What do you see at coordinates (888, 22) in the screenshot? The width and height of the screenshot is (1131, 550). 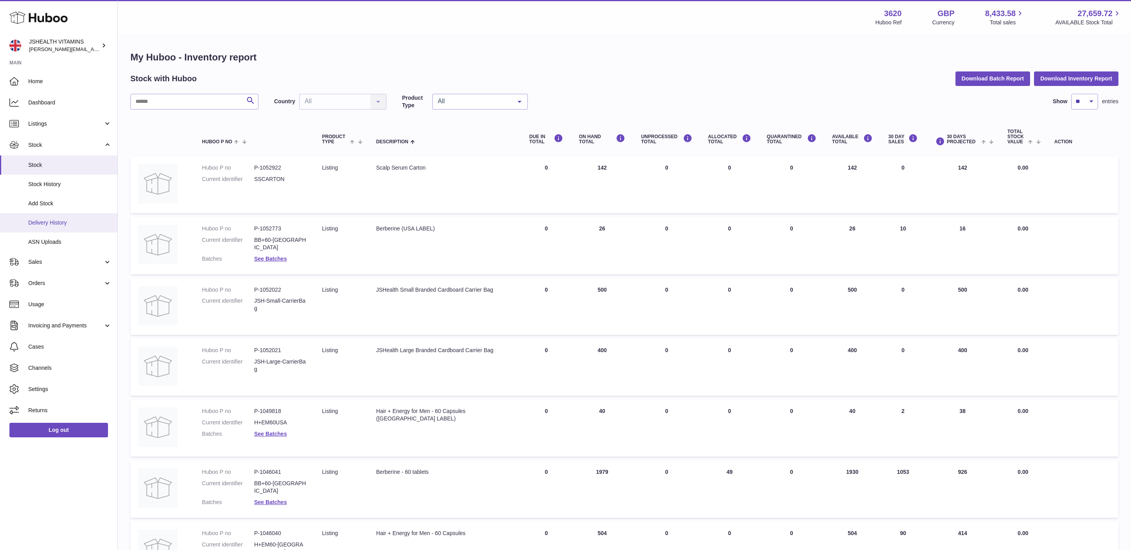 I see `div: Huboo Ref` at bounding box center [888, 22].